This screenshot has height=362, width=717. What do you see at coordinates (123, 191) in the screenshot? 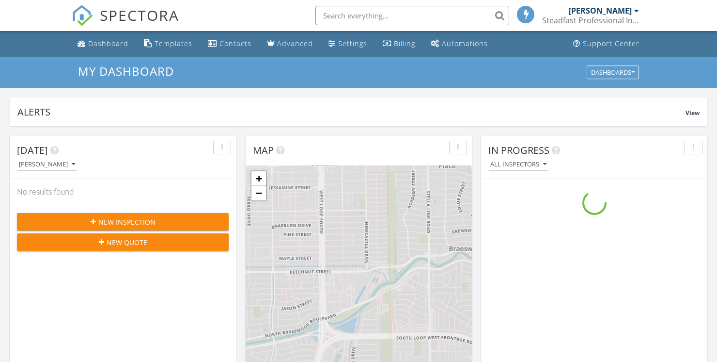
I see `div: No results found` at bounding box center [123, 191].